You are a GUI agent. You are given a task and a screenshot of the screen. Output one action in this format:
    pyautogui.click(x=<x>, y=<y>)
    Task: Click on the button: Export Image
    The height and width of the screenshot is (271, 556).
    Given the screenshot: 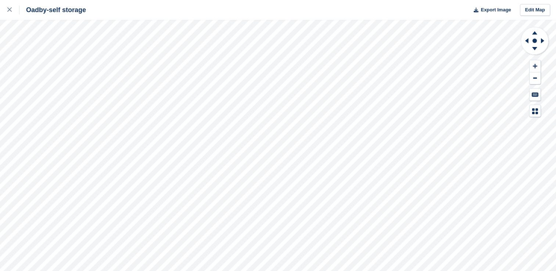 What is the action you would take?
    pyautogui.click(x=490, y=10)
    